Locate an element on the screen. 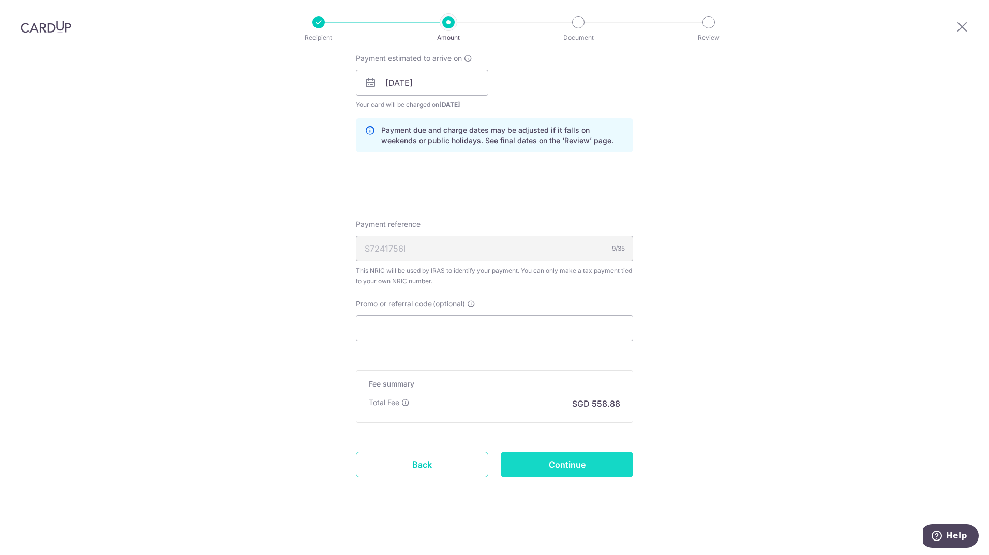 This screenshot has width=989, height=555. img: CardUp is located at coordinates (46, 27).